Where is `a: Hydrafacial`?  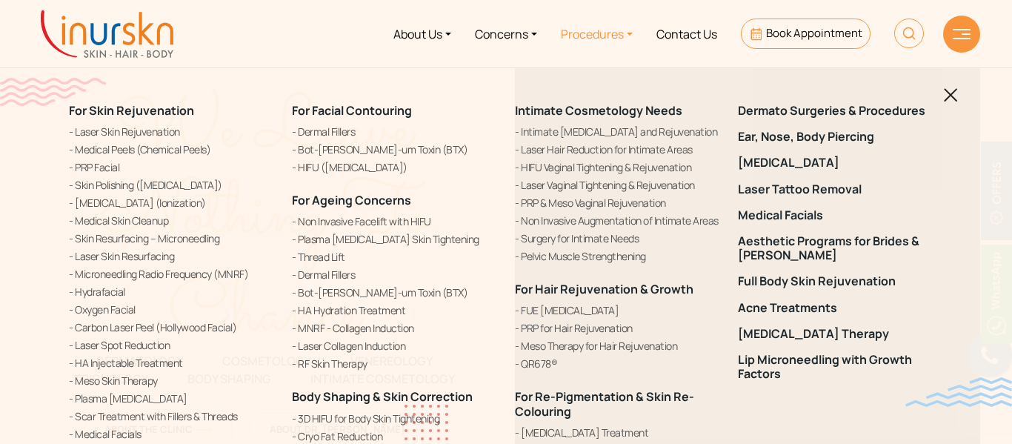 a: Hydrafacial is located at coordinates (171, 291).